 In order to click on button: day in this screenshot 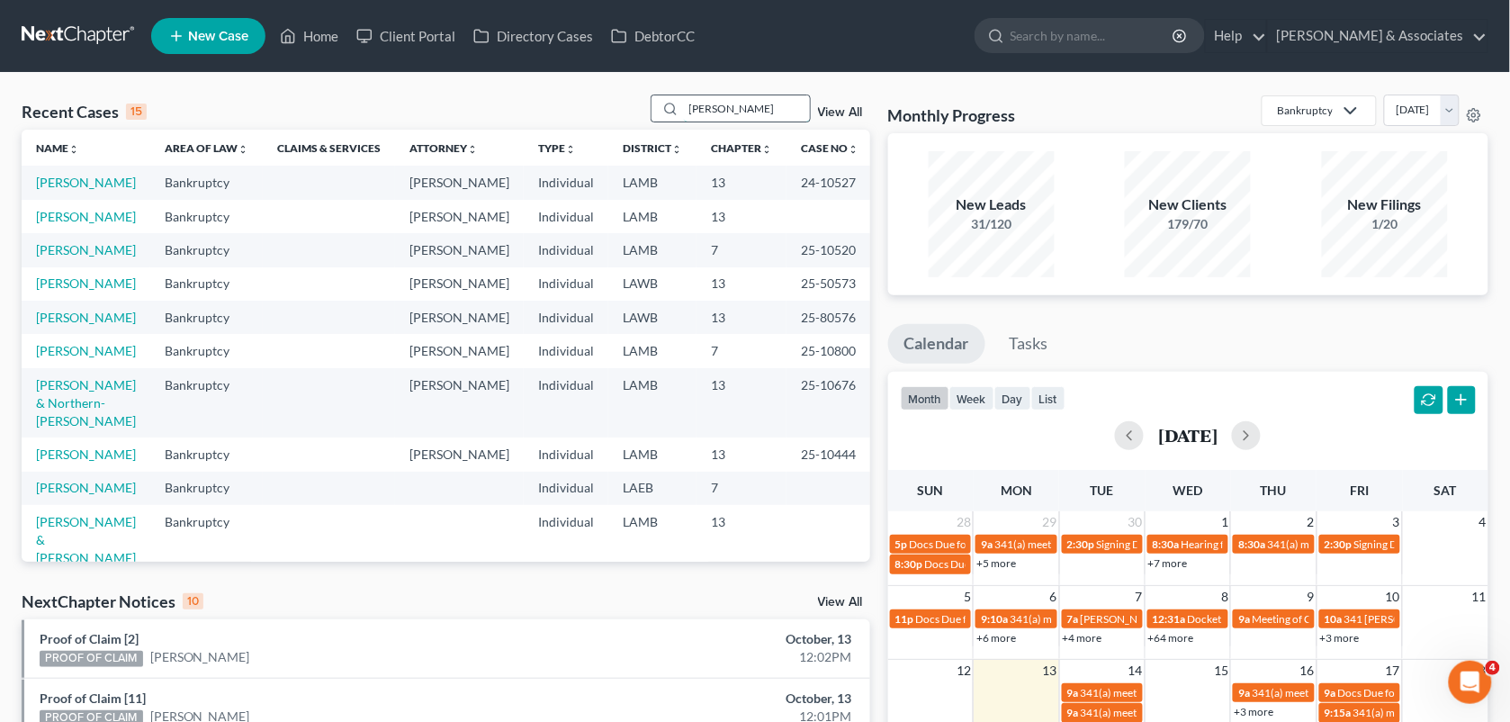, I will do `click(1012, 398)`.